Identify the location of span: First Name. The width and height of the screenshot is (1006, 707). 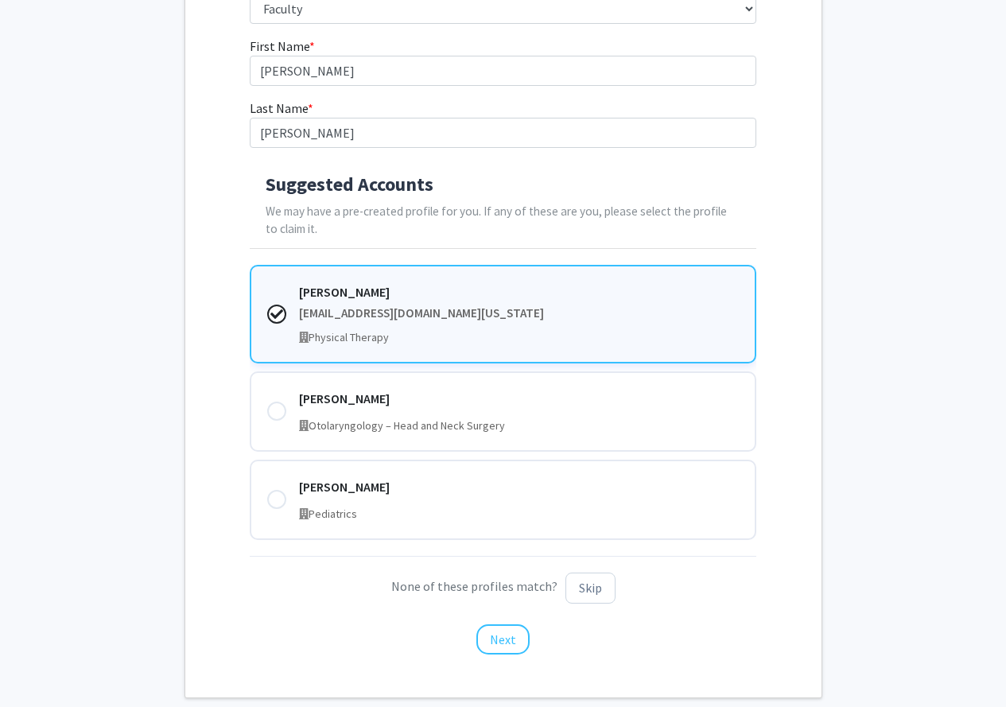
(279, 46).